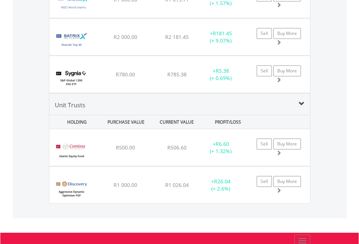 The height and width of the screenshot is (244, 359). Describe the element at coordinates (222, 143) in the screenshot. I see `span: R6.60` at that location.